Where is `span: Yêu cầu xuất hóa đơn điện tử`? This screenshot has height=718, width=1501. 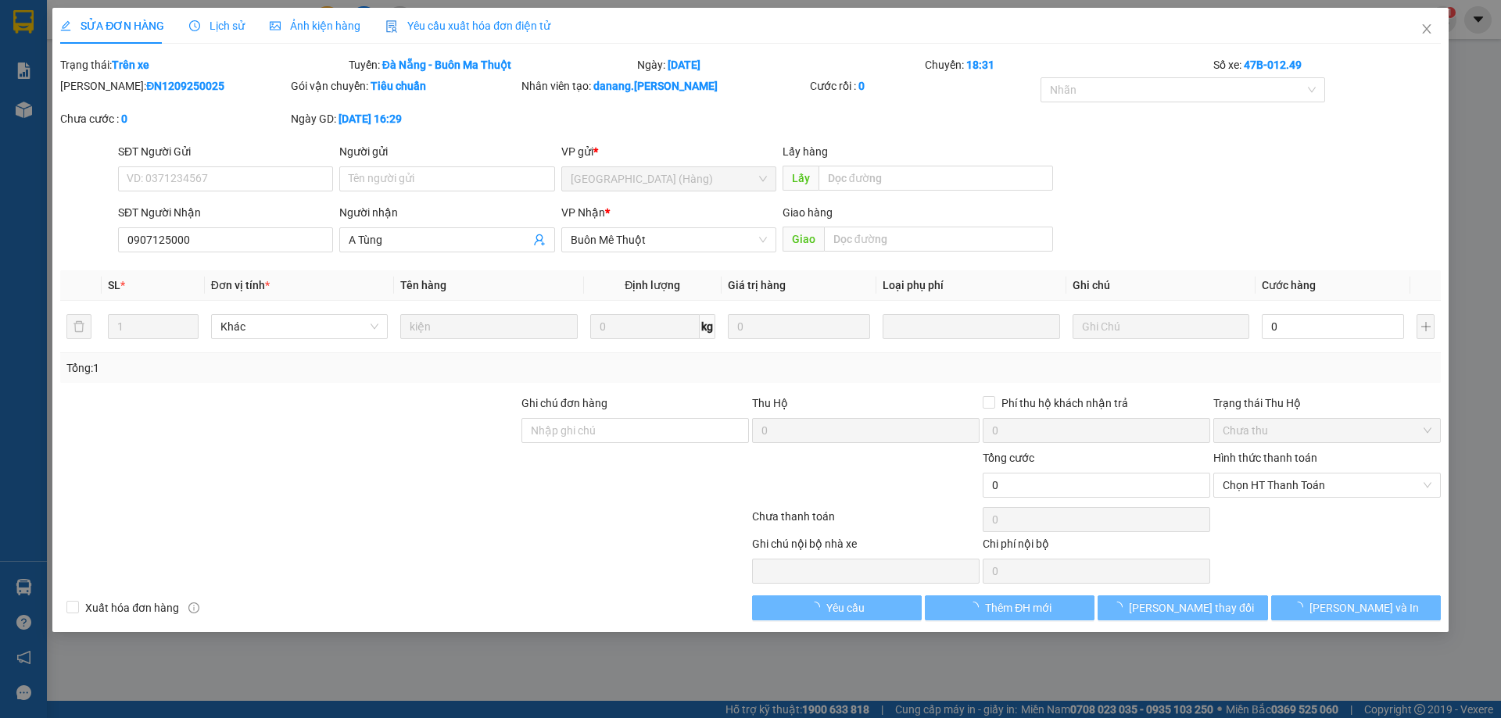 span: Yêu cầu xuất hóa đơn điện tử is located at coordinates (467, 26).